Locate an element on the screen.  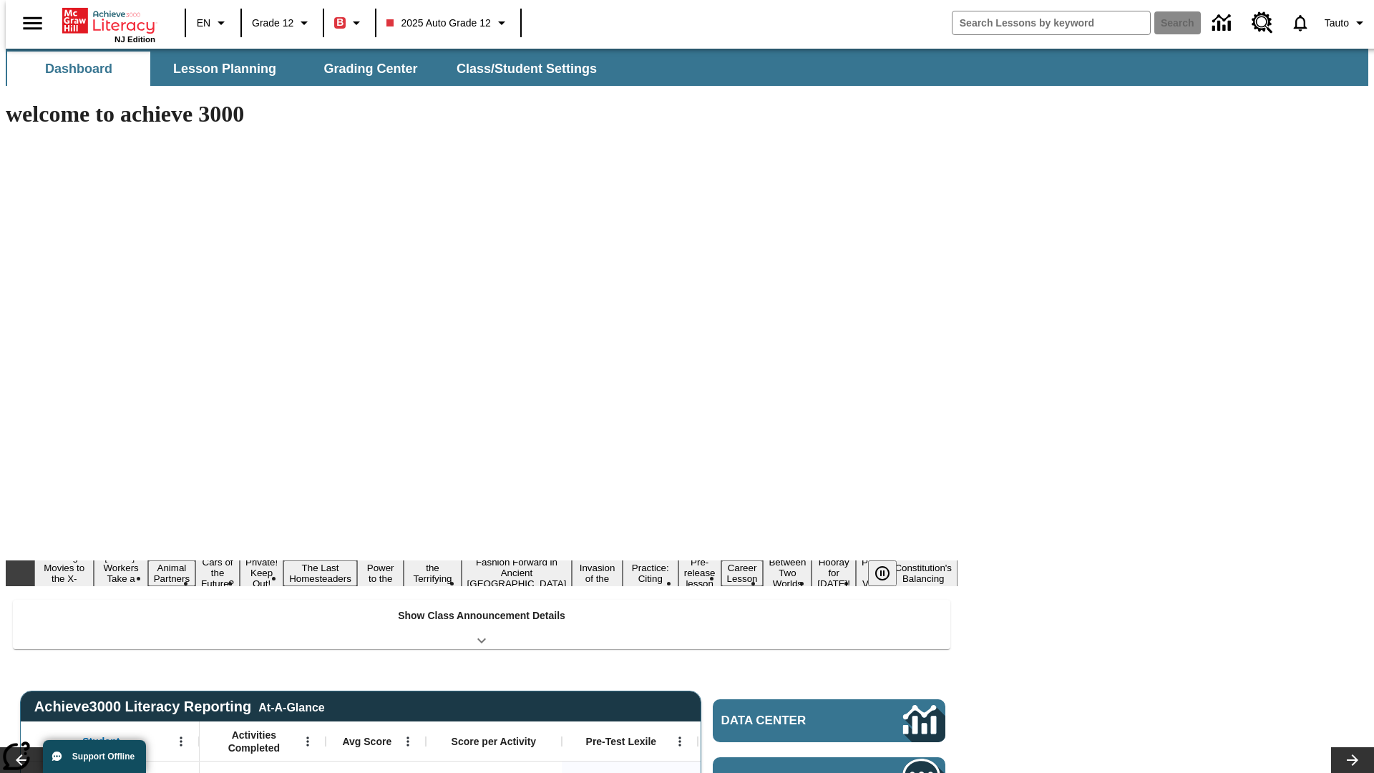
div: Pause is located at coordinates (889, 573).